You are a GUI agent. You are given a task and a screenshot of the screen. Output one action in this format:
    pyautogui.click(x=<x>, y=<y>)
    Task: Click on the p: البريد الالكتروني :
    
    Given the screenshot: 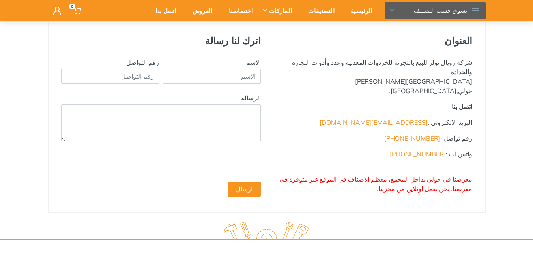 What is the action you would take?
    pyautogui.click(x=372, y=122)
    